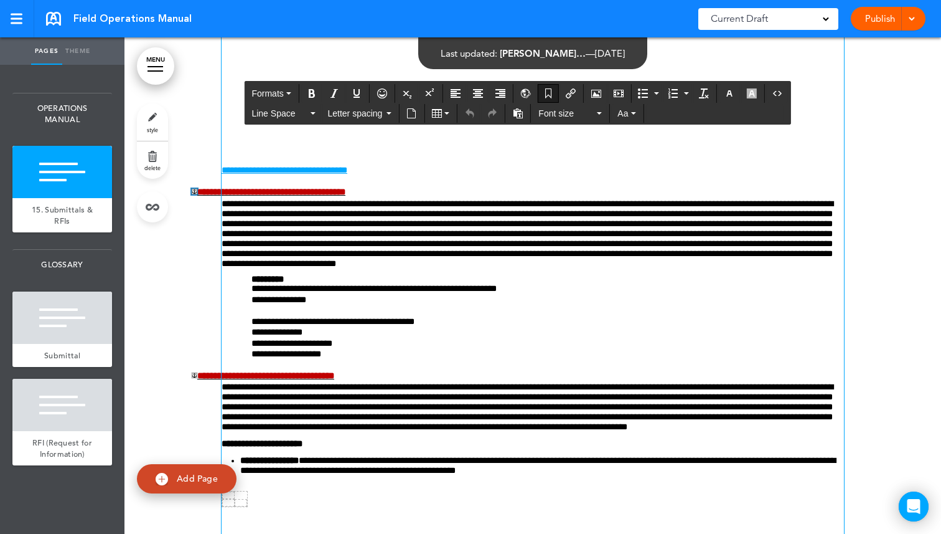 The image size is (941, 534). What do you see at coordinates (162, 479) in the screenshot?
I see `img: add.svg` at bounding box center [162, 479].